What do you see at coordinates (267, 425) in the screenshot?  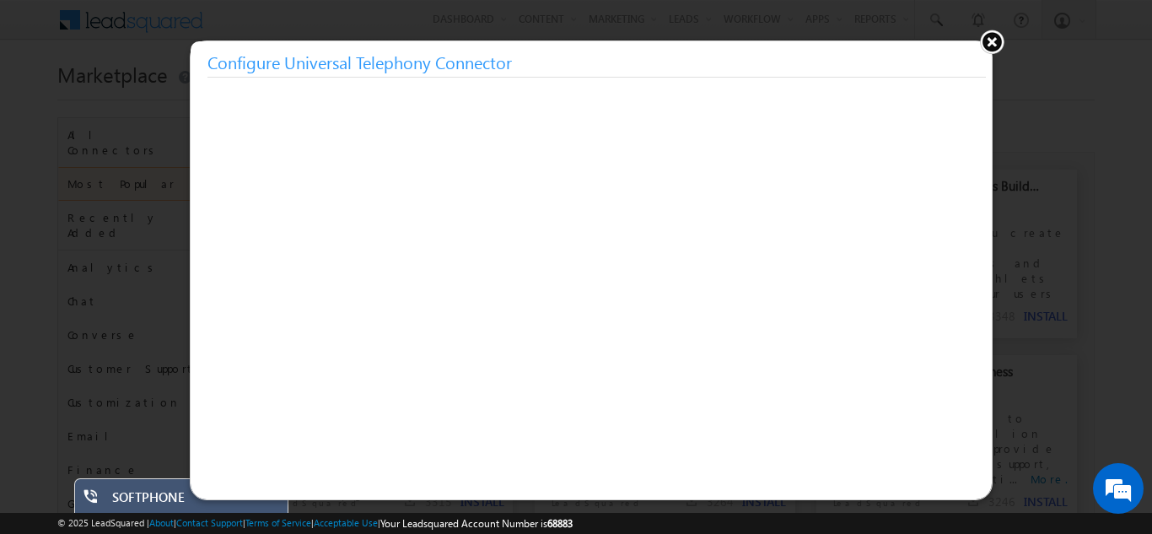 I see `em: Start Chat` at bounding box center [267, 425].